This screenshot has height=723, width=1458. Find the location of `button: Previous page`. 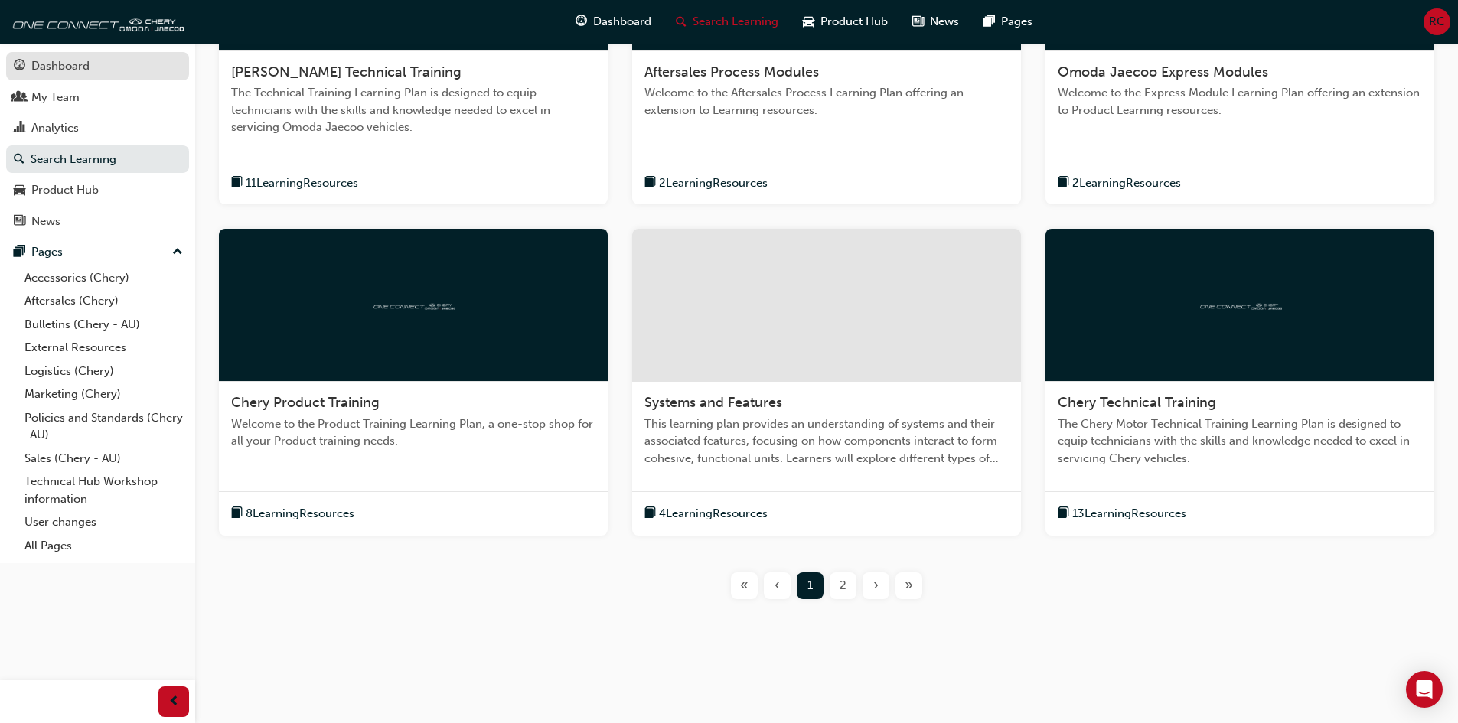

button: Previous page is located at coordinates (777, 585).